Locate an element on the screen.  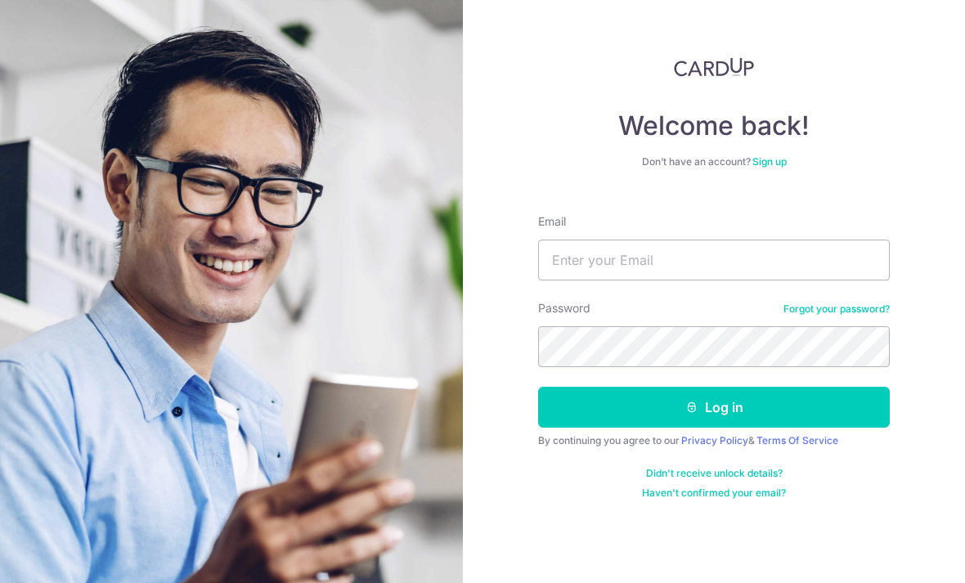
img: CardUp Logo is located at coordinates (714, 67).